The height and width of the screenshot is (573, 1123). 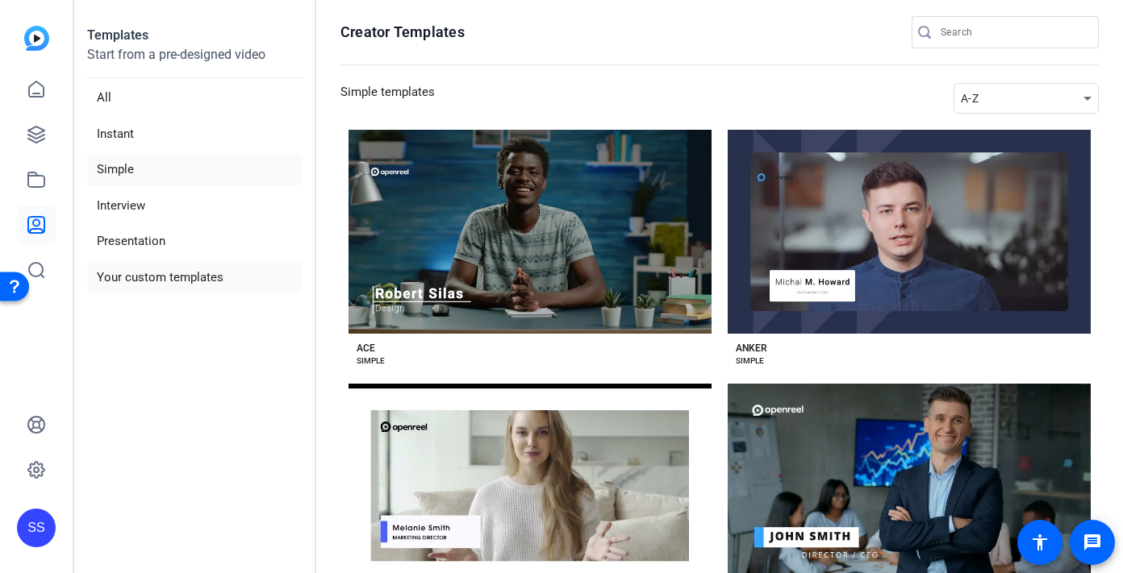 What do you see at coordinates (969, 98) in the screenshot?
I see `span: A-Z` at bounding box center [969, 98].